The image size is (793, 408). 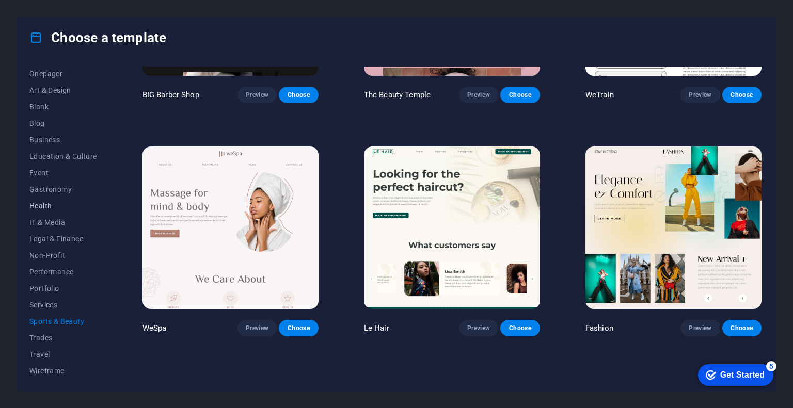 I want to click on img: Le Hair, so click(x=452, y=228).